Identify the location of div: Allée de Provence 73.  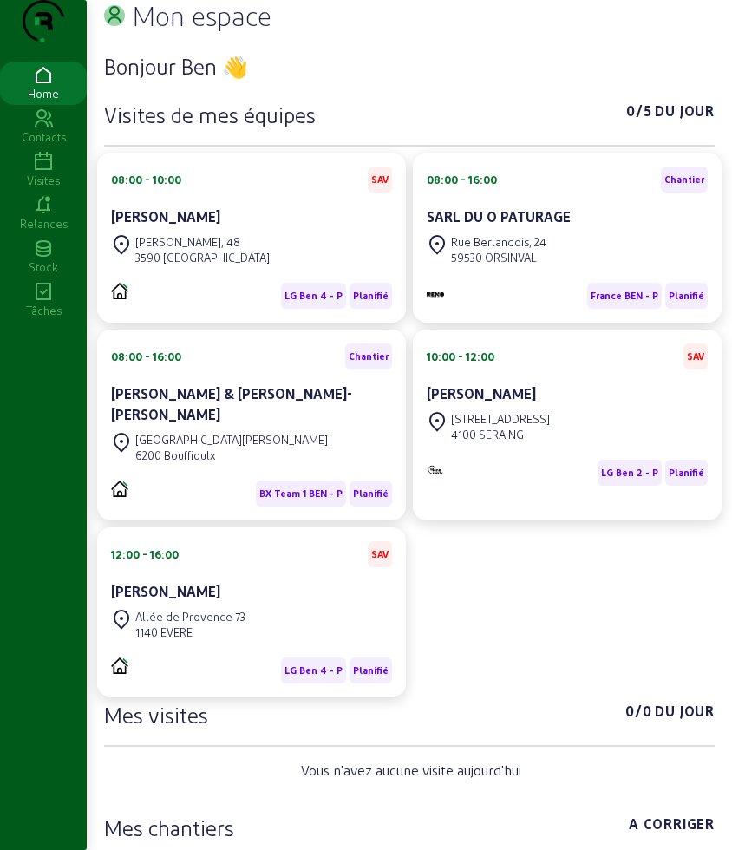
(190, 617).